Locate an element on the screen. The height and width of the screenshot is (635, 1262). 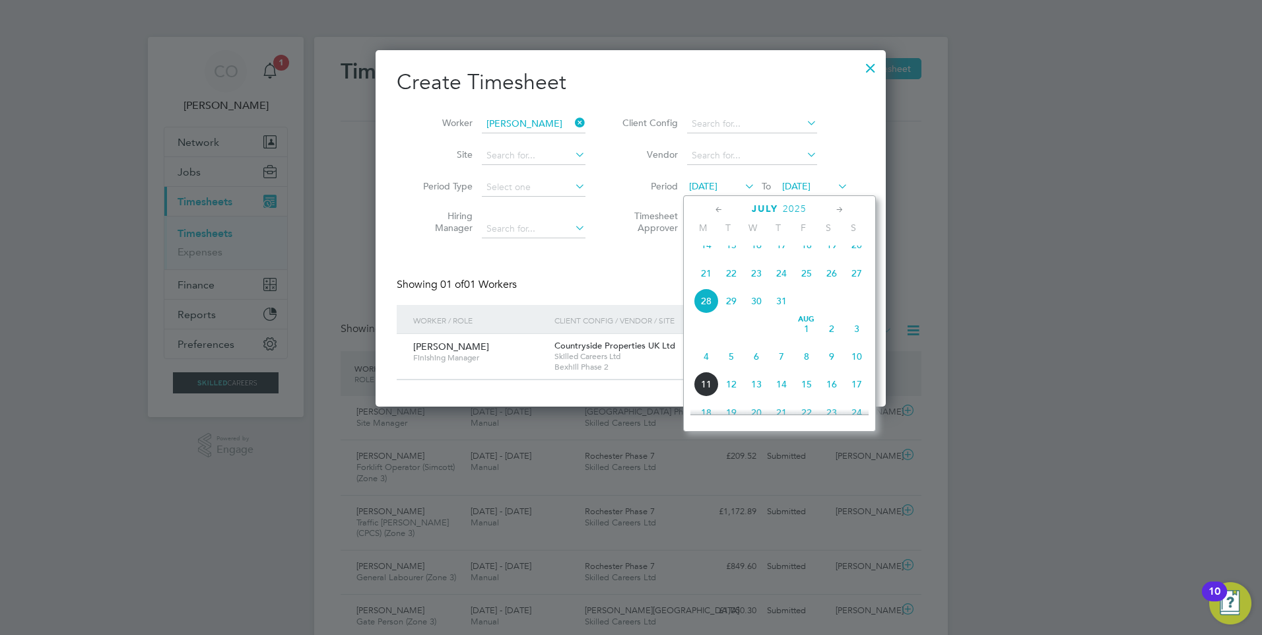
span: Aug is located at coordinates (807, 320).